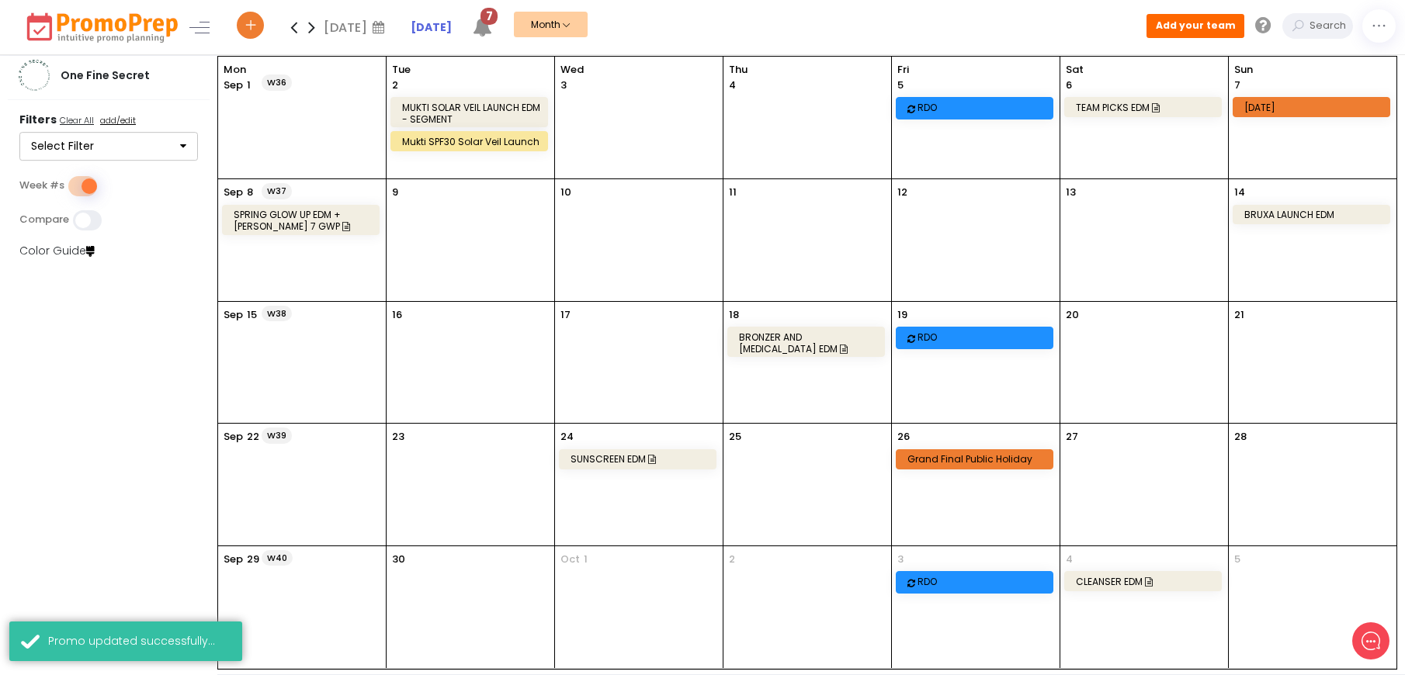  Describe the element at coordinates (976, 70) in the screenshot. I see `span: Fri` at that location.